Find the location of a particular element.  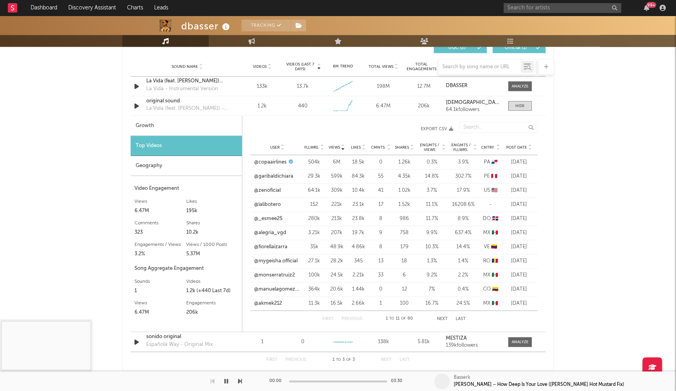

div: US is located at coordinates (490, 190).